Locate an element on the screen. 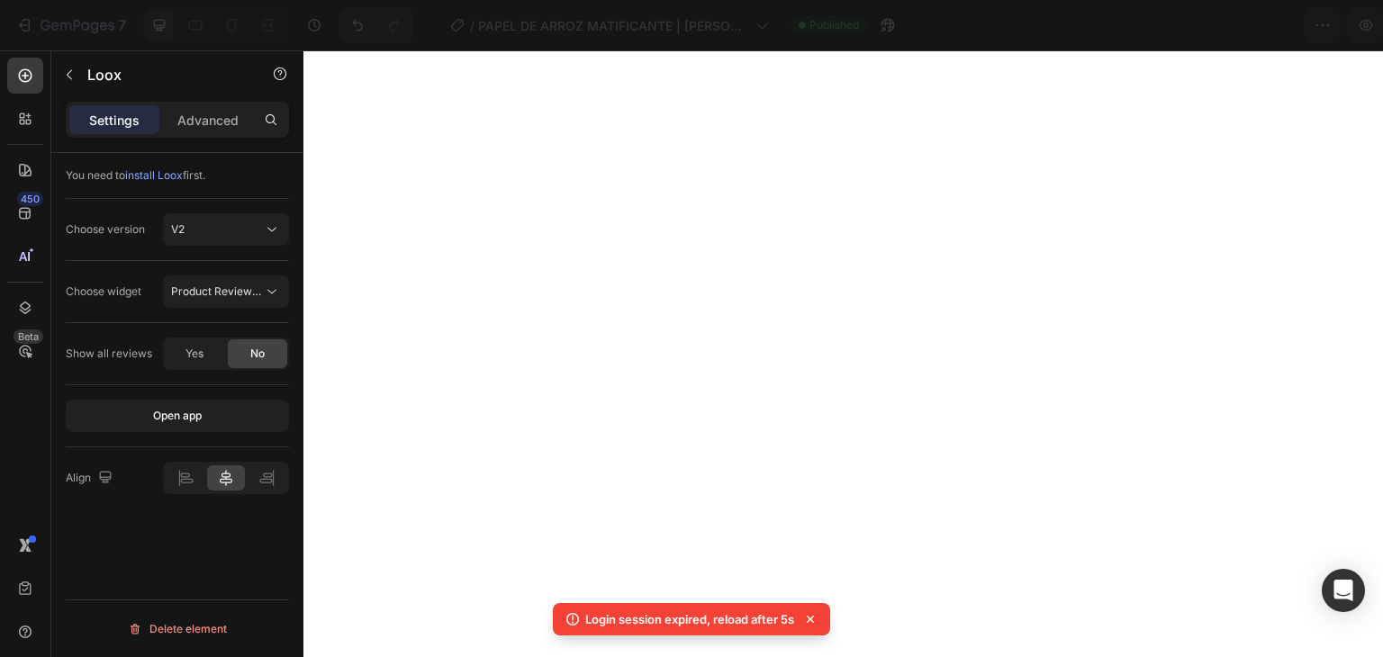 The image size is (1383, 657). span: Yes is located at coordinates (194, 354).